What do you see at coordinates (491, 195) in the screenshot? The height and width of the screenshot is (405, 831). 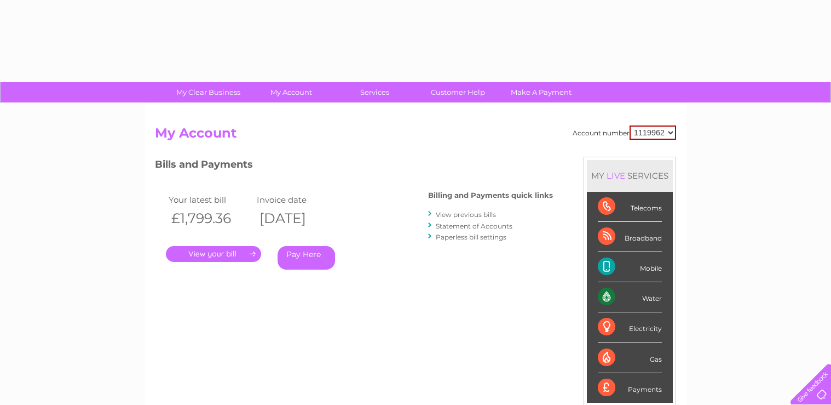 I see `h4: Billing and Payments quick links` at bounding box center [491, 195].